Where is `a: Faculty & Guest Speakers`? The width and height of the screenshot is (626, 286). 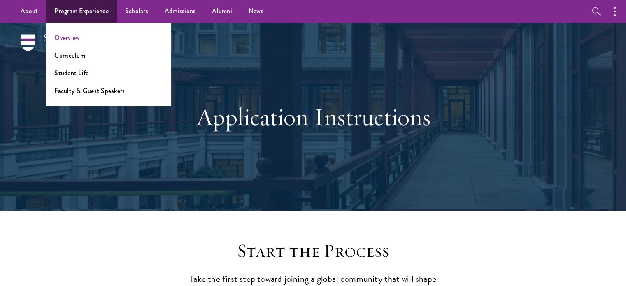 a: Faculty & Guest Speakers is located at coordinates (89, 91).